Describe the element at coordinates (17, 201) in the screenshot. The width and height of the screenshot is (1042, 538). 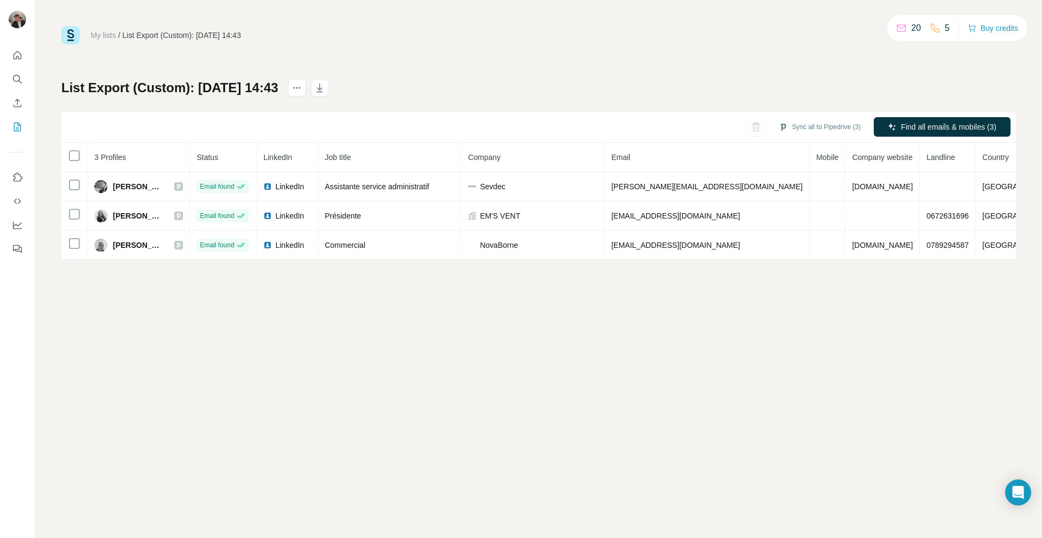
I see `button: Use Surfe API` at that location.